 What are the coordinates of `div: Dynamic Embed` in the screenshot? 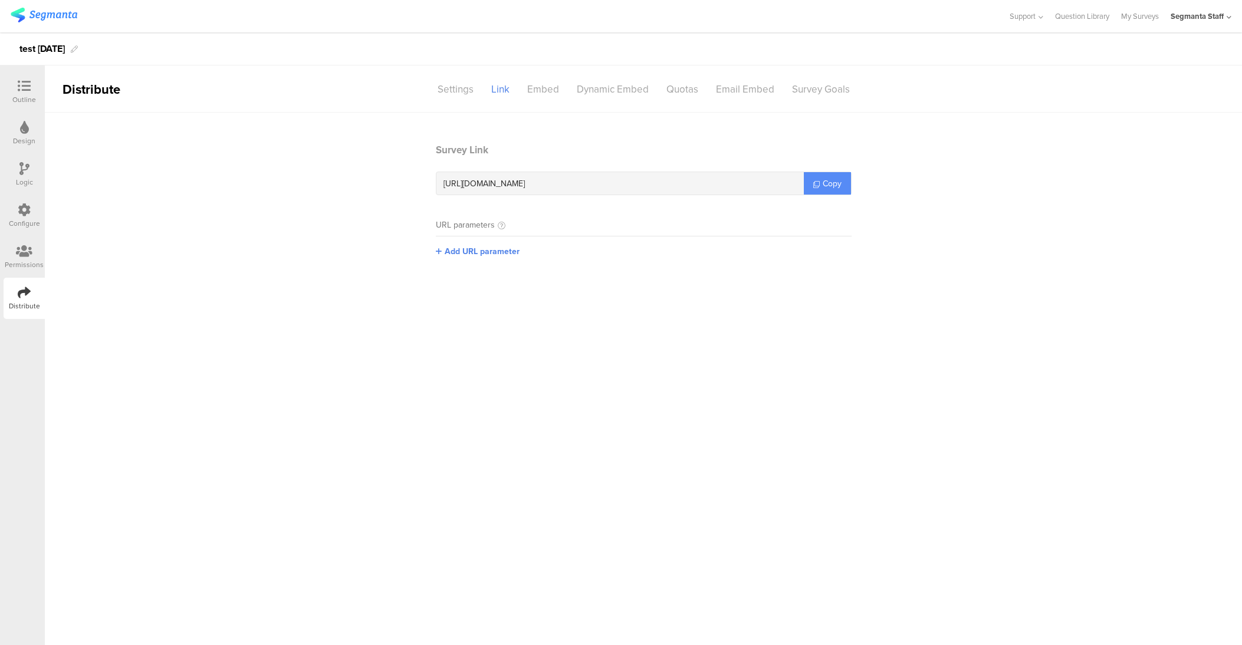 It's located at (613, 89).